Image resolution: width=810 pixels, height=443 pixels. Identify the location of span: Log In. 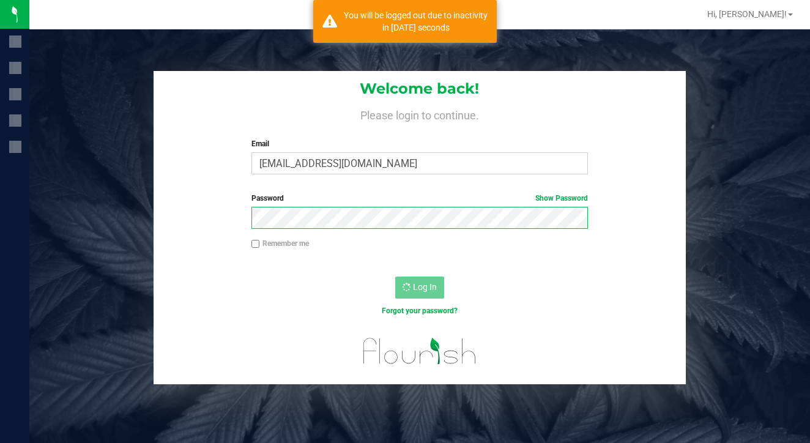
(425, 287).